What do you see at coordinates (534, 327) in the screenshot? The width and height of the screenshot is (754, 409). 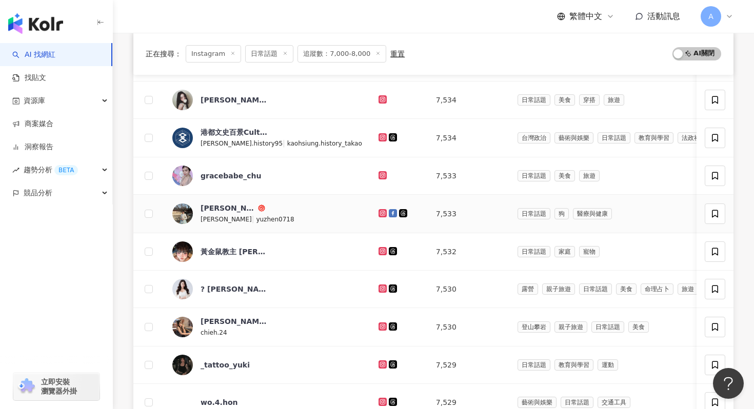 I see `span: 登山攀岩` at bounding box center [534, 327].